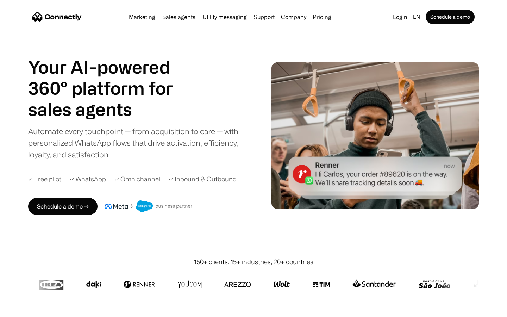 Image resolution: width=507 pixels, height=317 pixels. Describe the element at coordinates (142, 17) in the screenshot. I see `a: Marketing` at that location.